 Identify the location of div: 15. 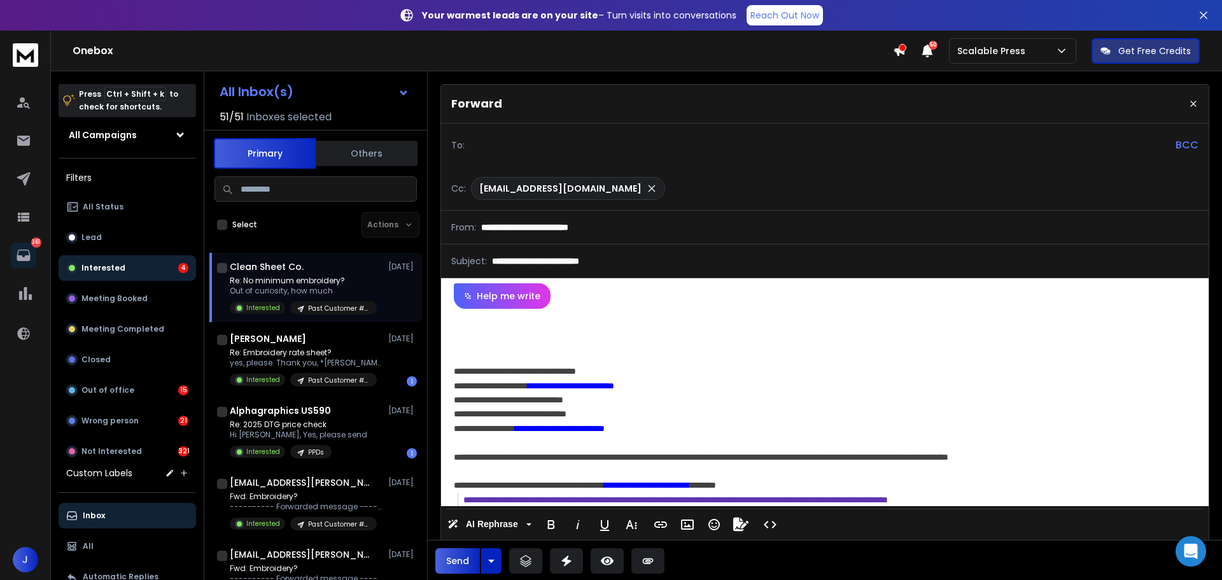
(183, 390).